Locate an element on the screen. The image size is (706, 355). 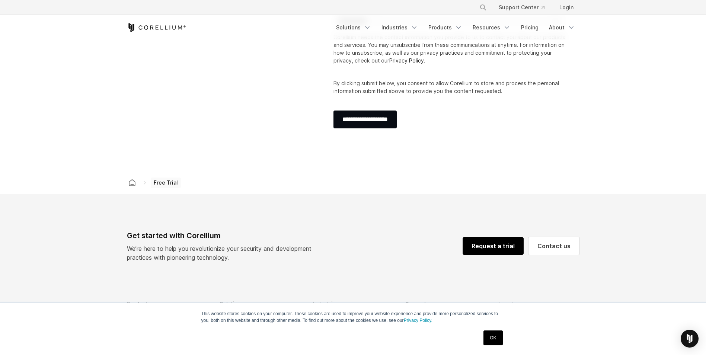
a: Support Center is located at coordinates (521, 7).